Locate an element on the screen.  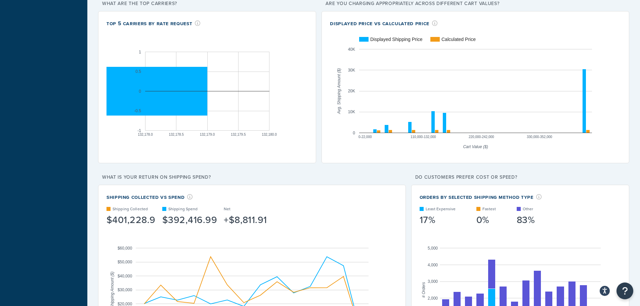
text: 220,000-242,000 is located at coordinates (481, 136).